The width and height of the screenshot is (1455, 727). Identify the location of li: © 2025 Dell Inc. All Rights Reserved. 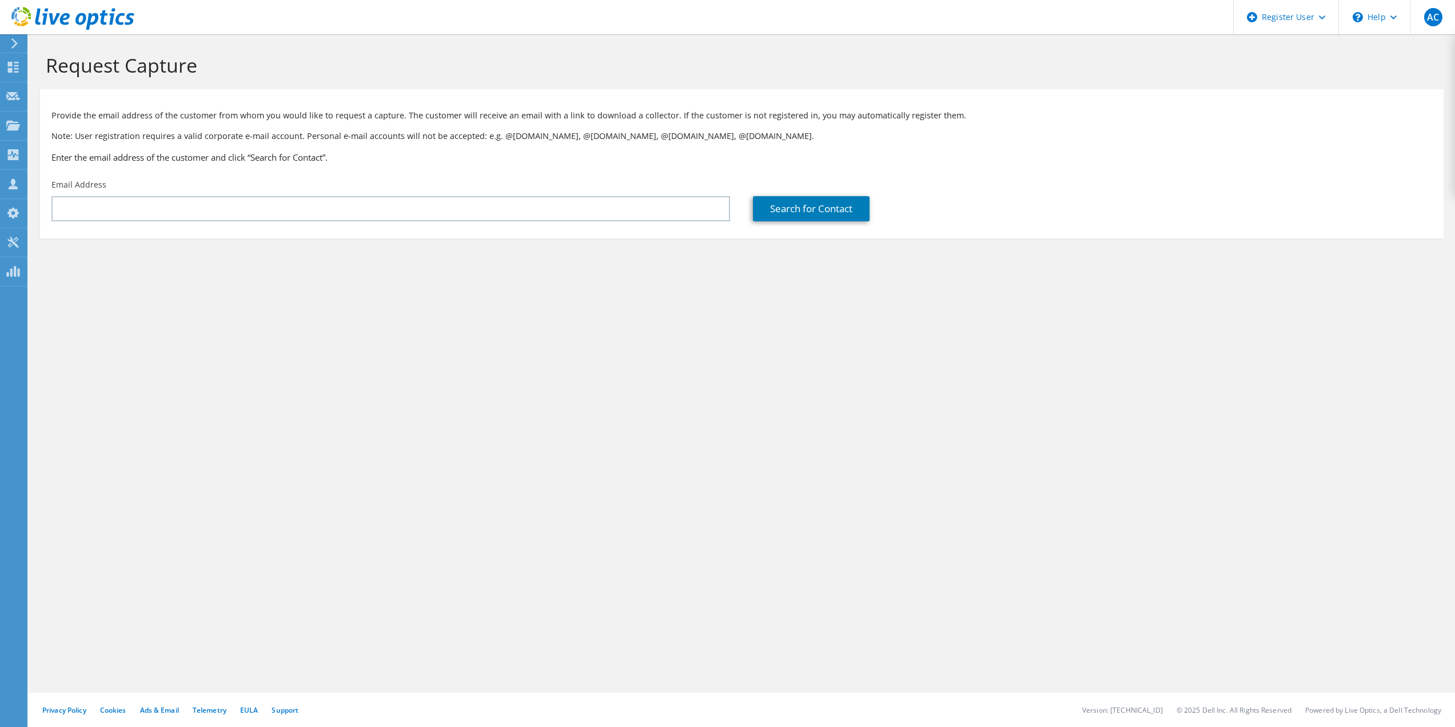
(1234, 710).